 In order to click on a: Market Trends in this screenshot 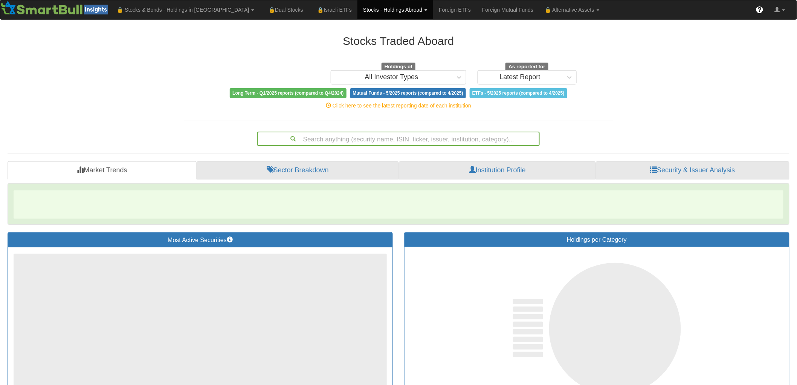, I will do `click(102, 170)`.